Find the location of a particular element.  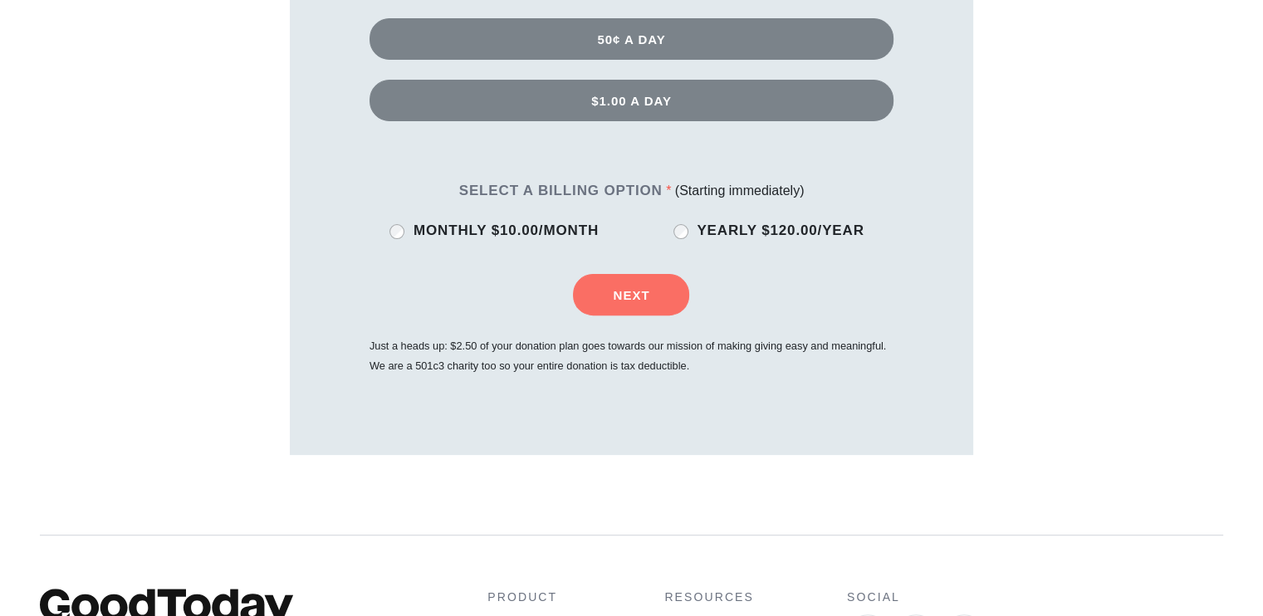

h4: Social is located at coordinates (1034, 597).